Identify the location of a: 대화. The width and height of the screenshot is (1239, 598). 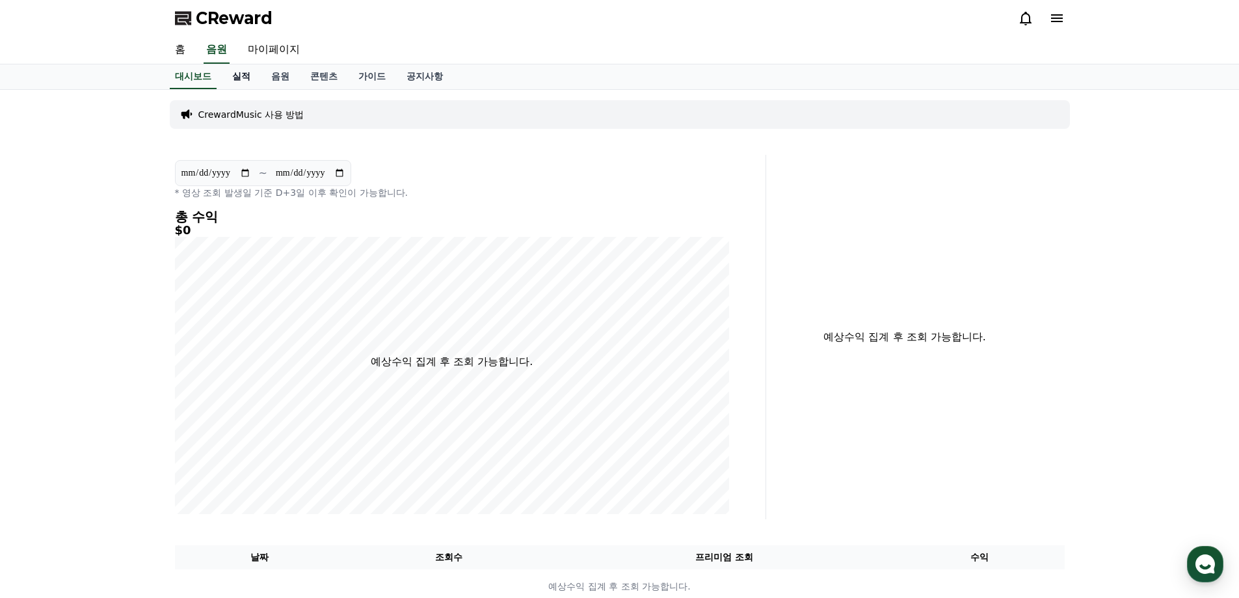
(127, 428).